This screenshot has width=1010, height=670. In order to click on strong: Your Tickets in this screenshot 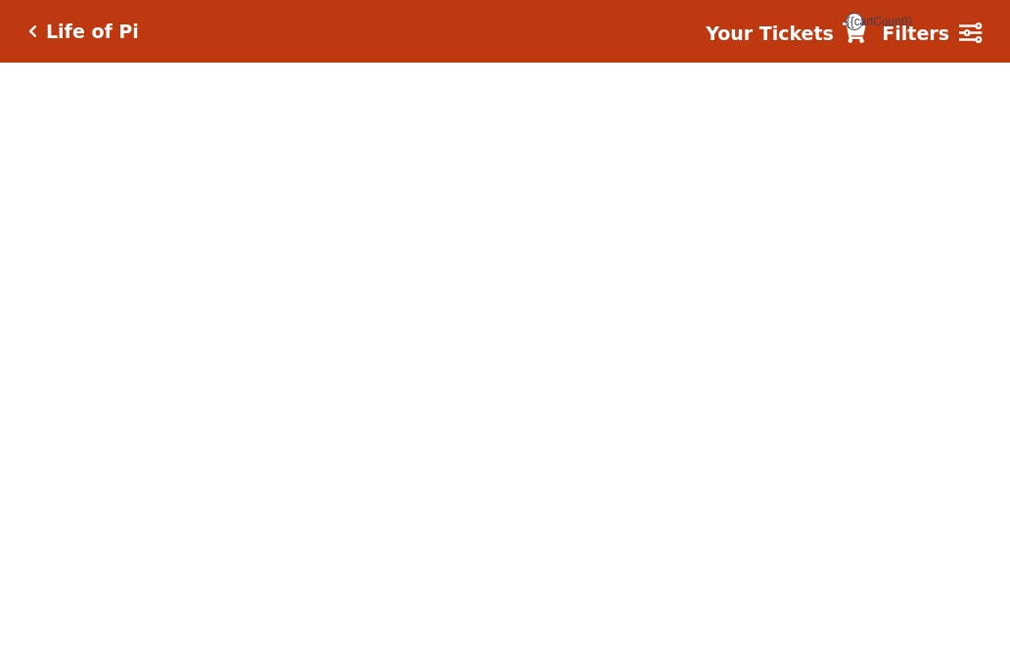, I will do `click(769, 33)`.